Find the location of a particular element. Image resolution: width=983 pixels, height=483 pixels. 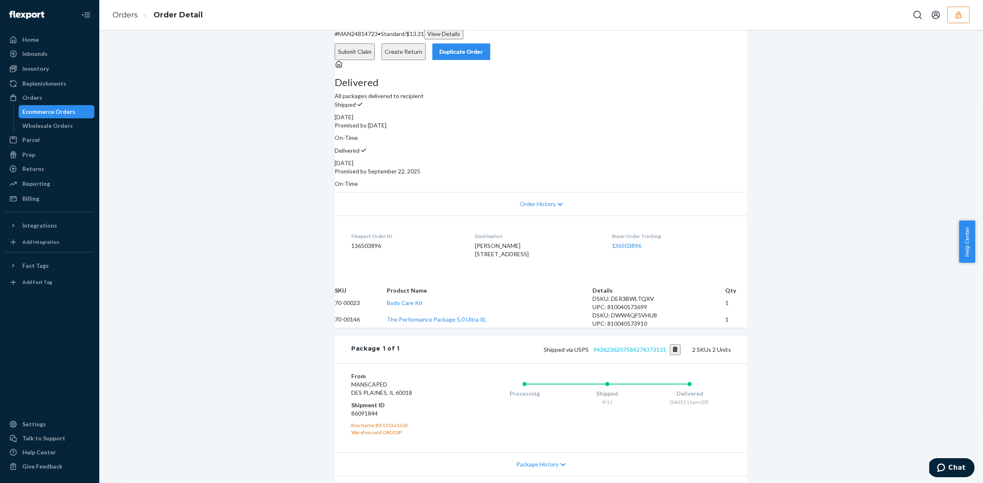

a: 136503896 is located at coordinates (626, 245).